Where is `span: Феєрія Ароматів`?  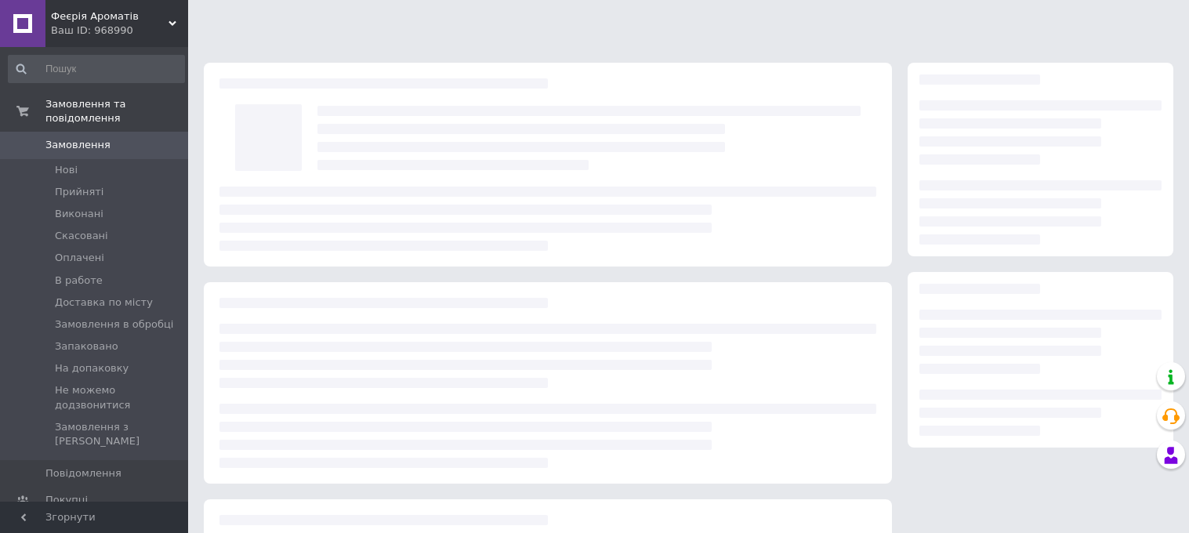
span: Феєрія Ароматів is located at coordinates (110, 16).